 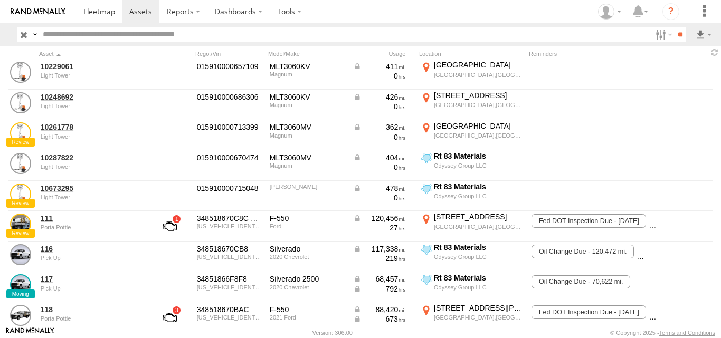 I want to click on div: 348518670C8C GX6, so click(x=229, y=218).